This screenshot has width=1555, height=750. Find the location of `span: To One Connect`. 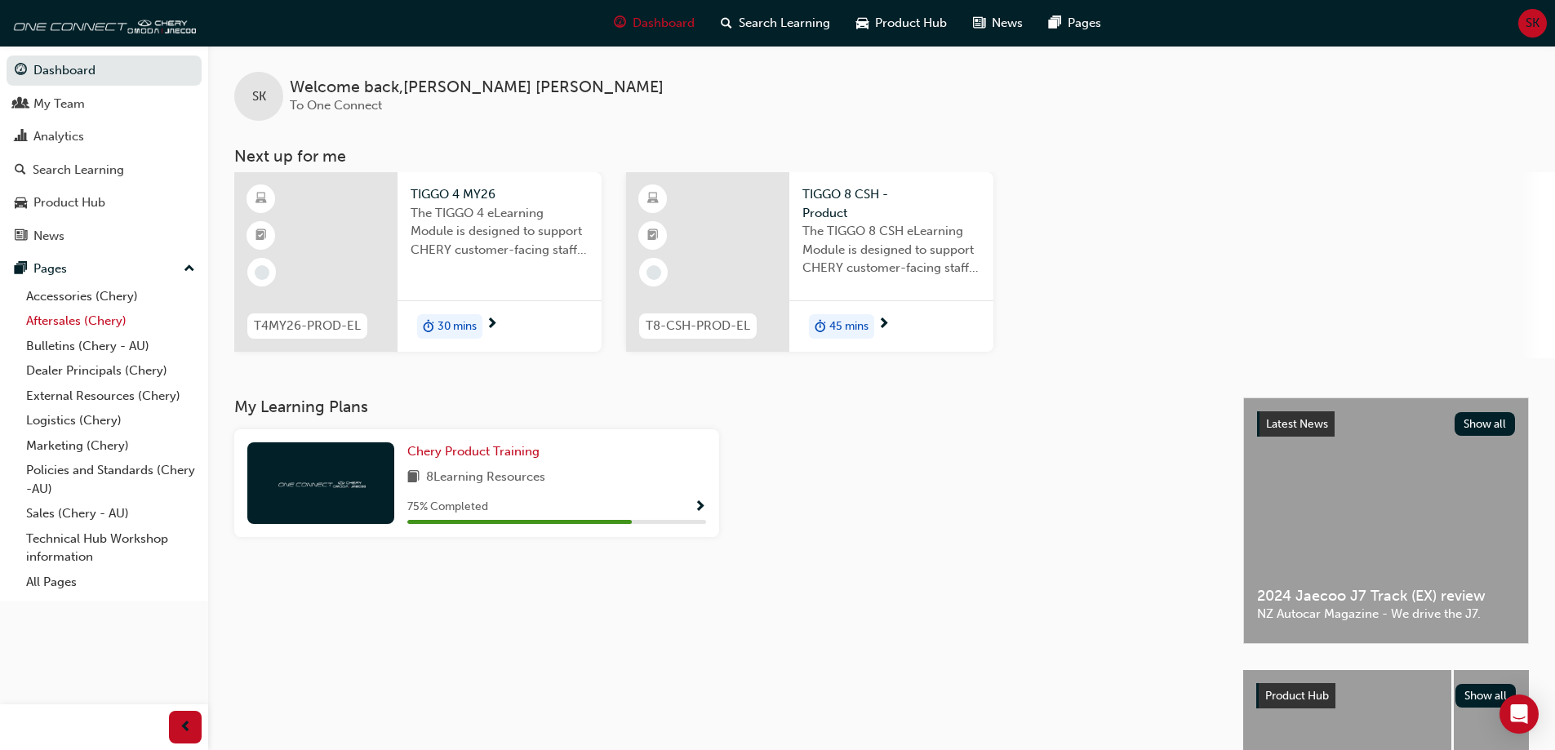

span: To One Connect is located at coordinates (335, 105).